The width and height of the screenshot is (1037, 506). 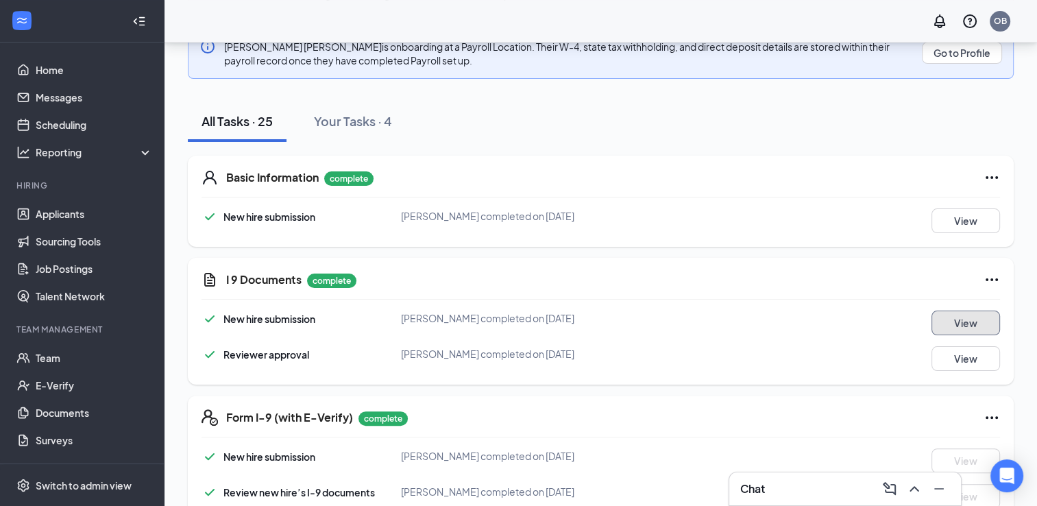 I want to click on svg: FormI9EVerifyIcon, so click(x=210, y=417).